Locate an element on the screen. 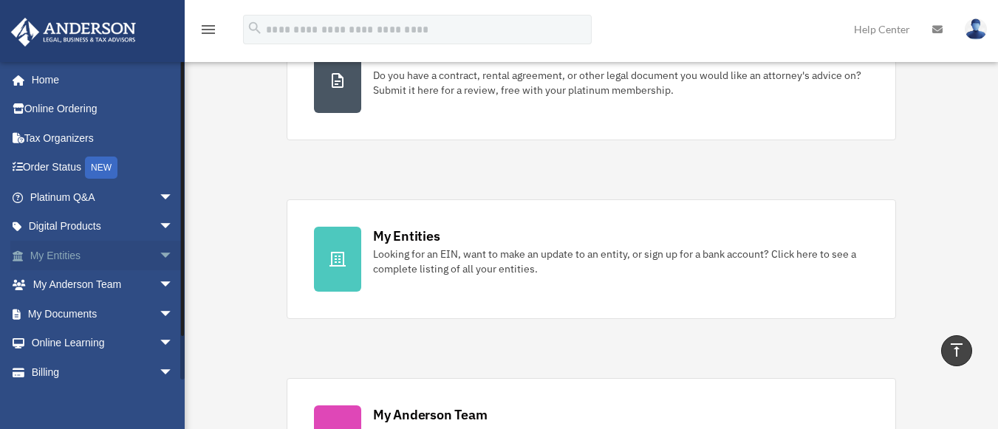  a: Tax Organizers is located at coordinates (103, 138).